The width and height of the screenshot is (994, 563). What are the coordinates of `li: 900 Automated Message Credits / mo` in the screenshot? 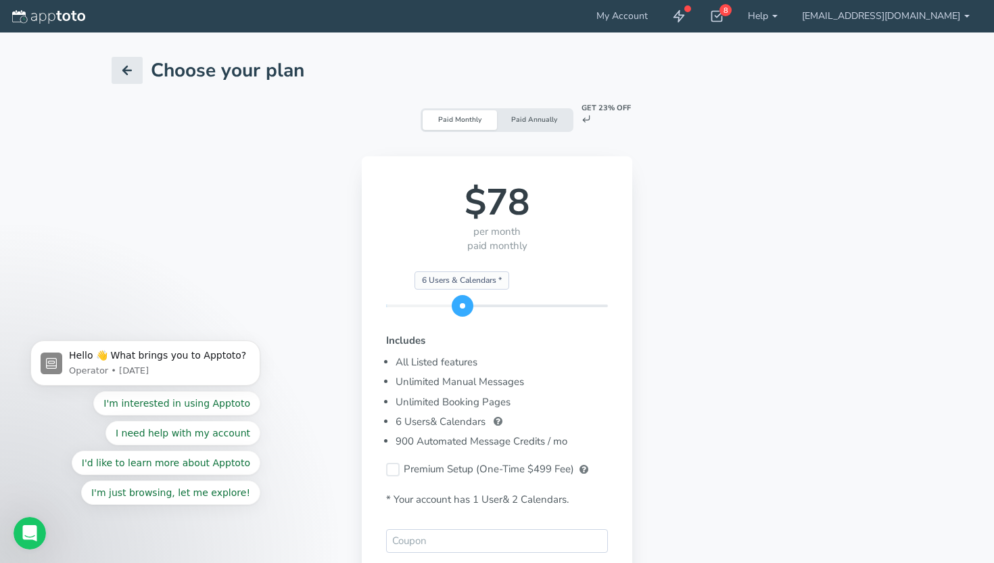 It's located at (502, 441).